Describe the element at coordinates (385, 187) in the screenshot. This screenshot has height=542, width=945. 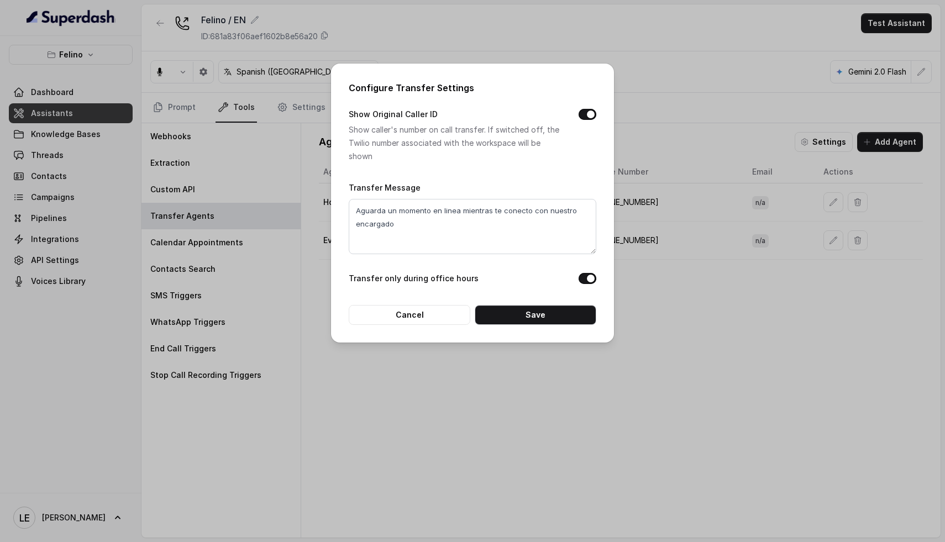
I see `label: Transfer Message` at that location.